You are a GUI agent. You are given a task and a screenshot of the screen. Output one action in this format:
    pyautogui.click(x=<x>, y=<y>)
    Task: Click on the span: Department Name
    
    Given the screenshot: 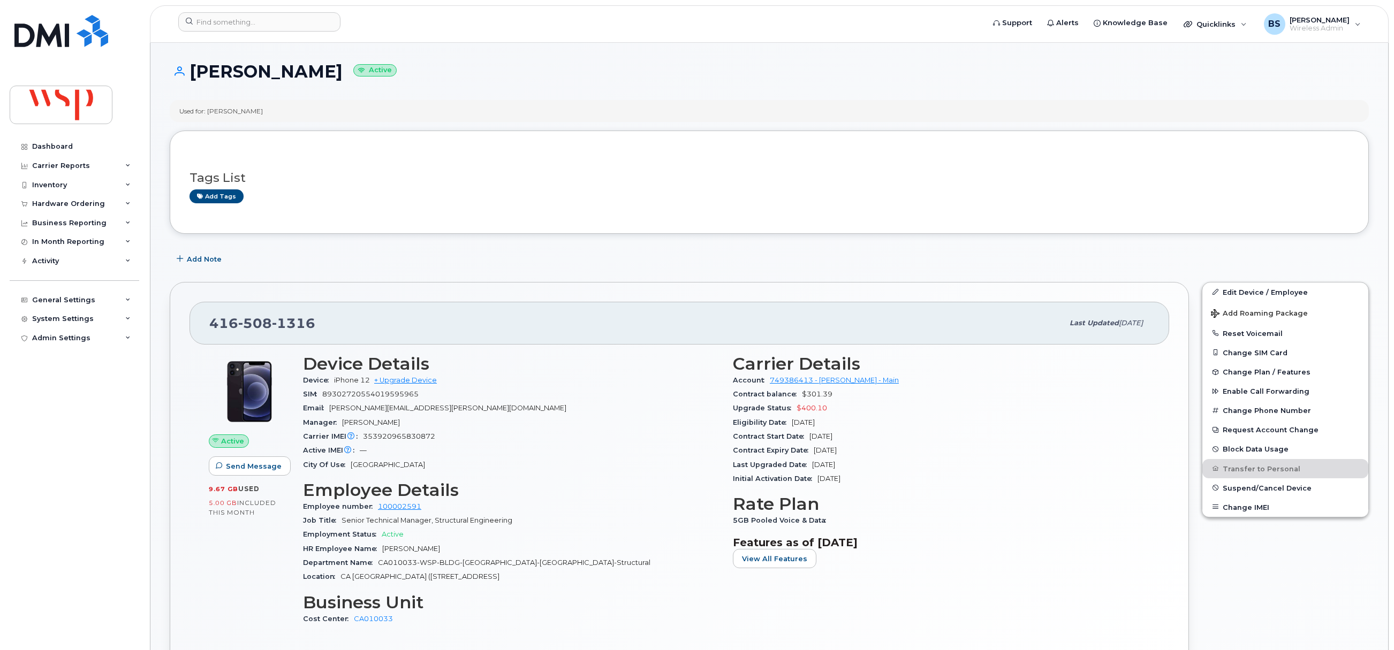 What is the action you would take?
    pyautogui.click(x=340, y=562)
    